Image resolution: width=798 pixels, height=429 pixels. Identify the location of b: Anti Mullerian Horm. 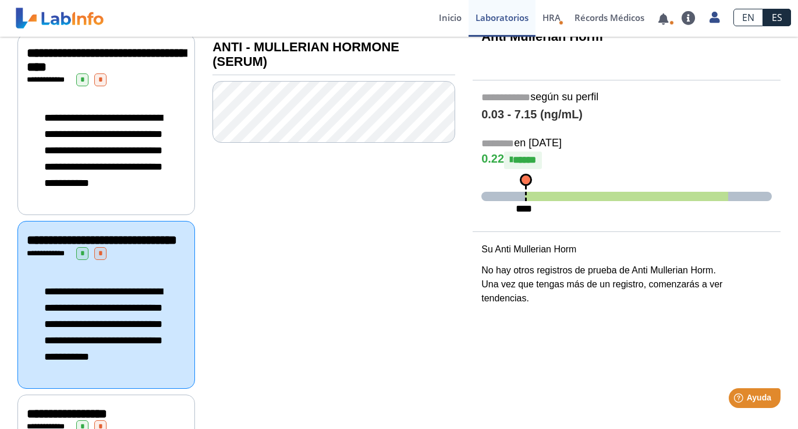
(542, 36).